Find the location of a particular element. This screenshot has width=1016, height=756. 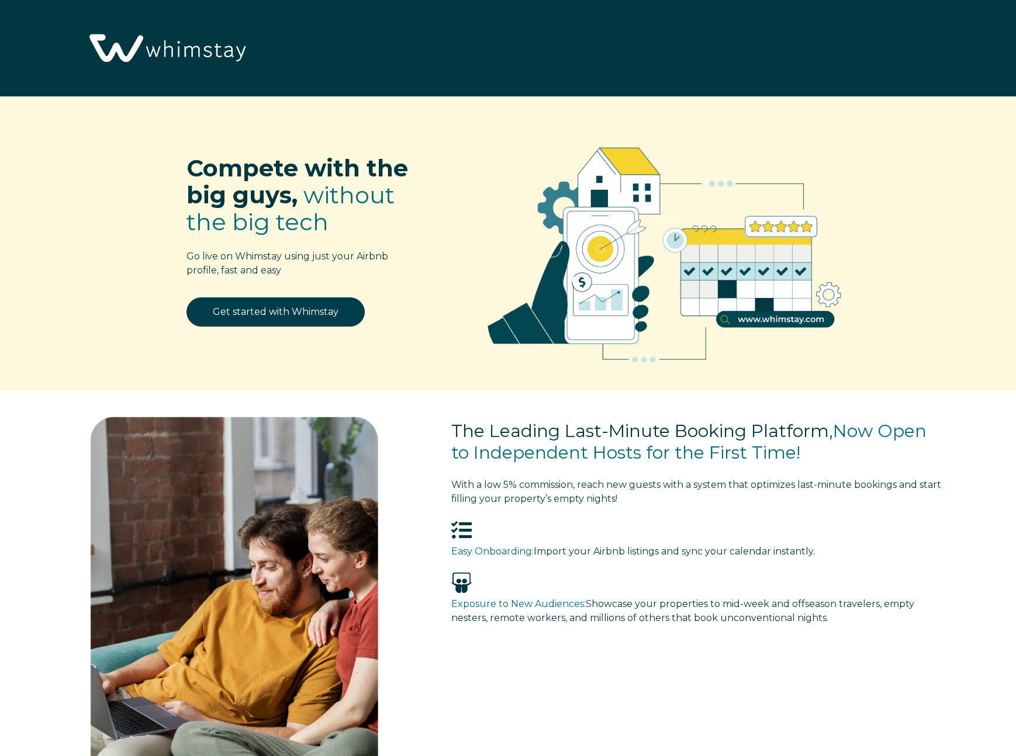

img: RBO Ilustrations-02 is located at coordinates (664, 249).